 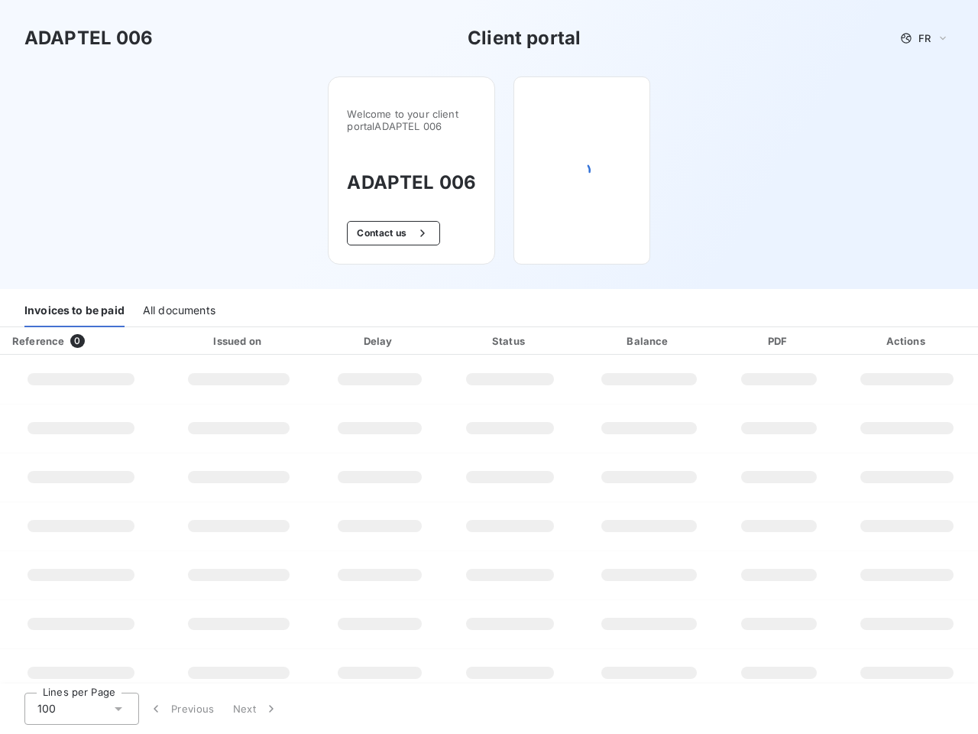 What do you see at coordinates (393, 233) in the screenshot?
I see `button: Contact us` at bounding box center [393, 233].